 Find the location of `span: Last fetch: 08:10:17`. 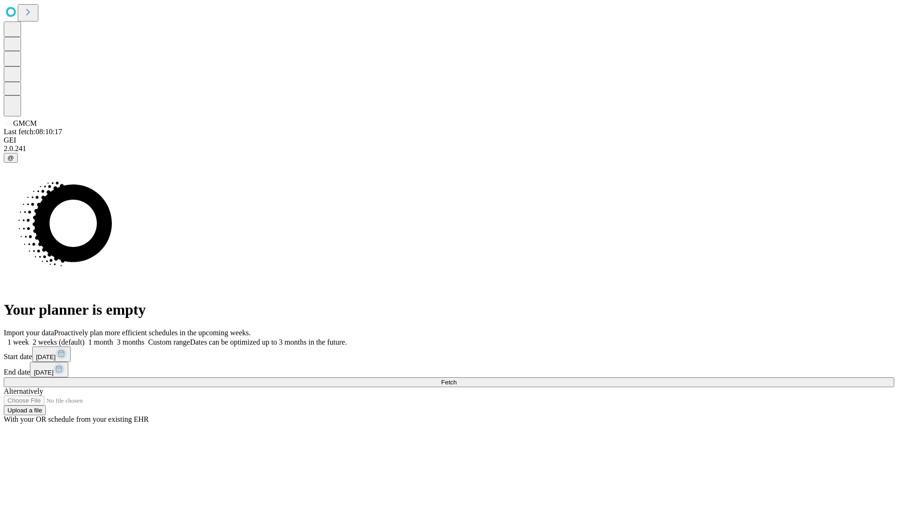

span: Last fetch: 08:10:17 is located at coordinates (33, 131).